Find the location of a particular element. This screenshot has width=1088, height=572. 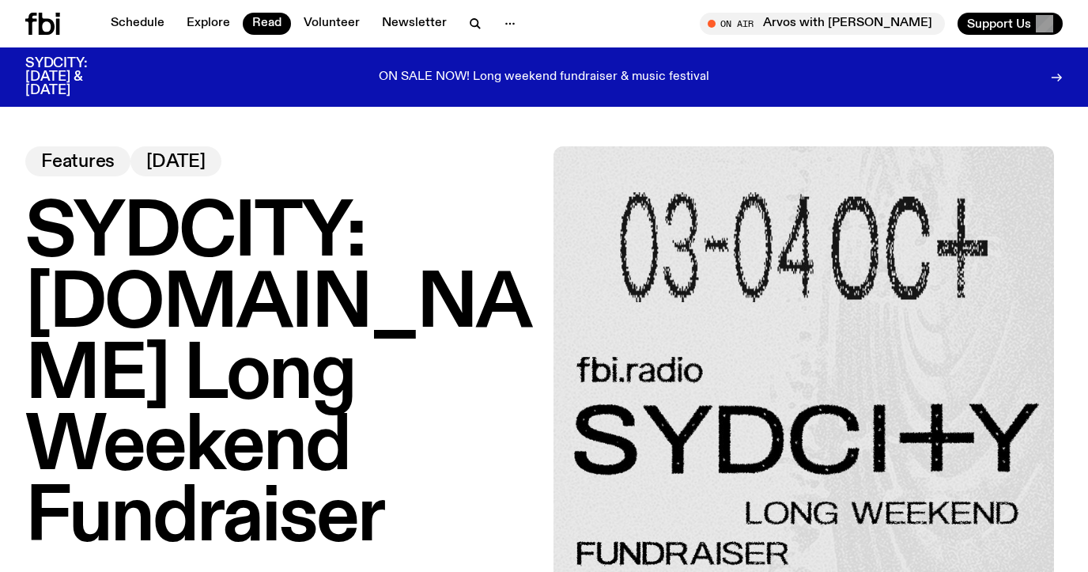

a: Newsletter is located at coordinates (414, 24).